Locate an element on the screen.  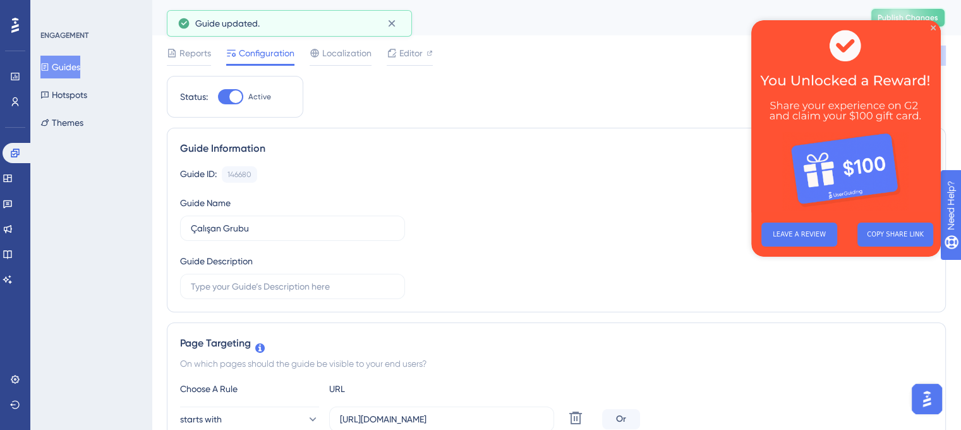
span: Publish Changes is located at coordinates (908, 18).